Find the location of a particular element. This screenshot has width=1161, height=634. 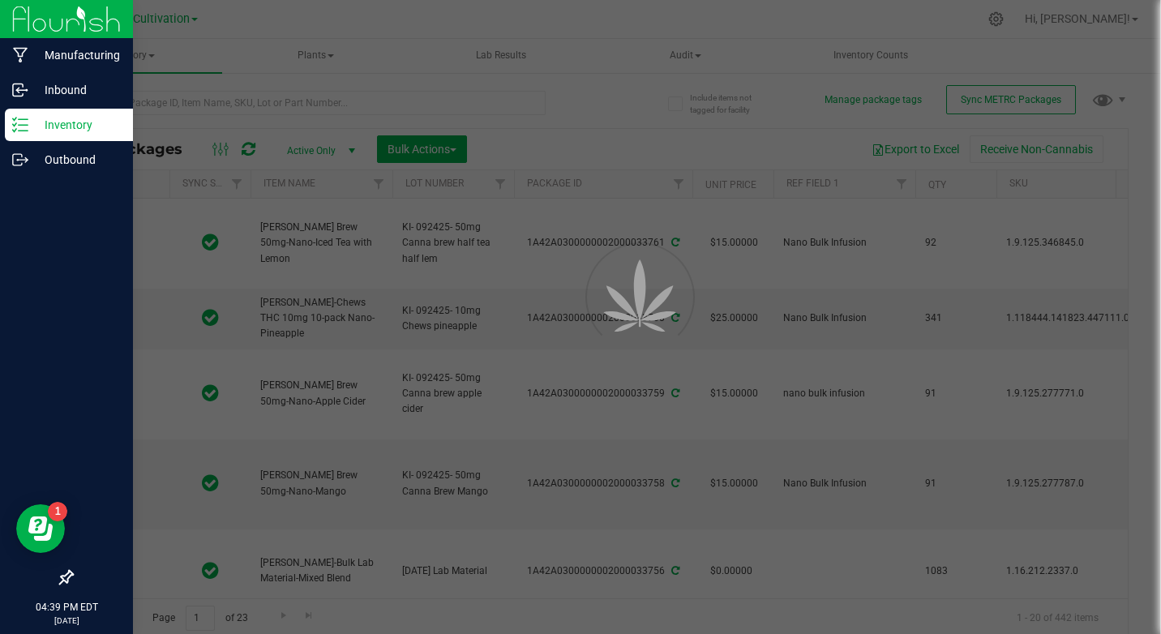

p: Inbound is located at coordinates (77, 90).